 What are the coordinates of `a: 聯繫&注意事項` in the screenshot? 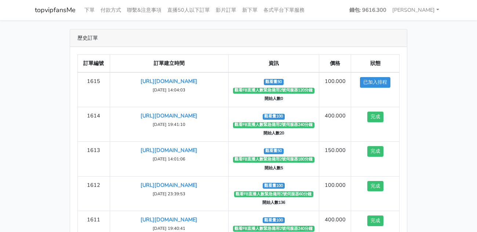 It's located at (144, 10).